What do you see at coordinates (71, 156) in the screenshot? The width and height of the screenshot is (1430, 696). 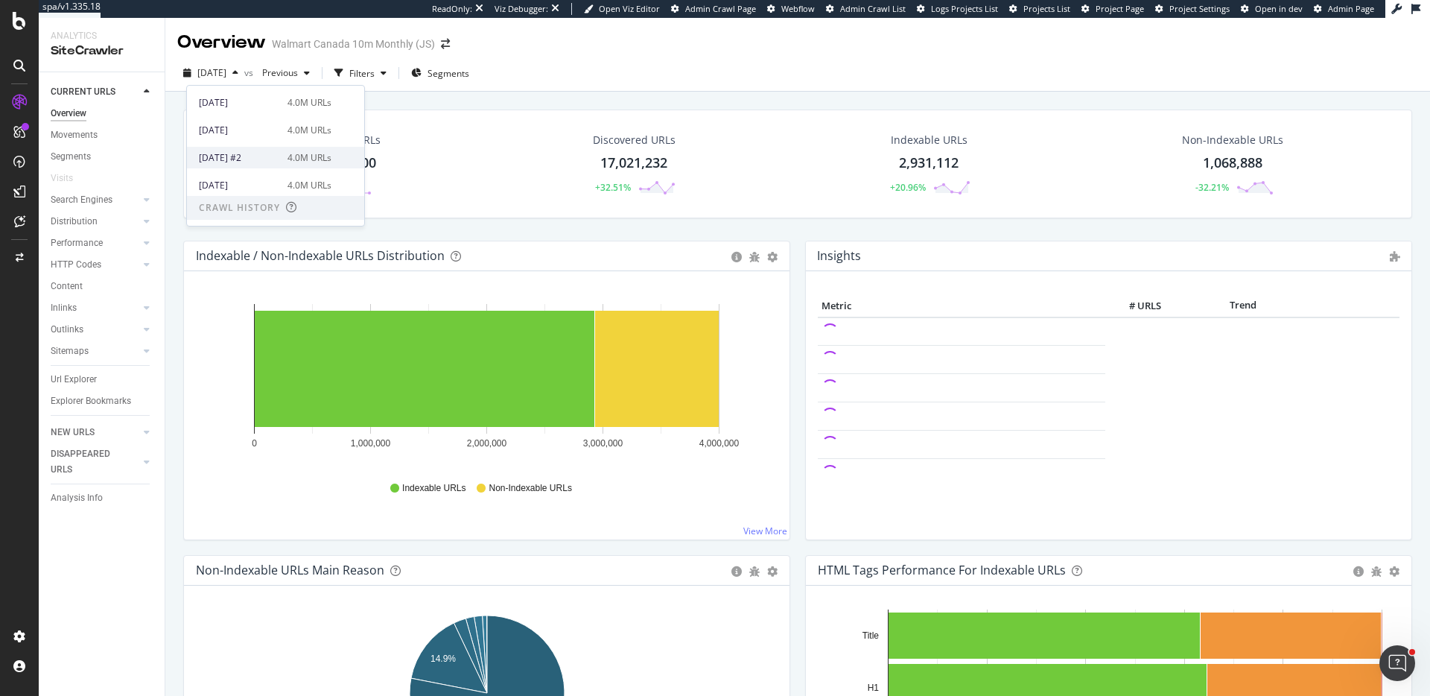 I see `div: Segments` at bounding box center [71, 156].